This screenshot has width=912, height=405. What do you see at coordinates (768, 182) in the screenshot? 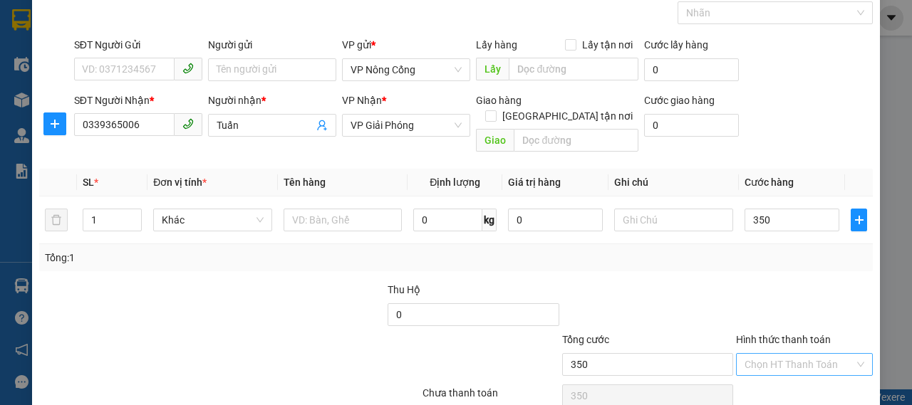
I see `span: Cước hàng` at bounding box center [768, 182].